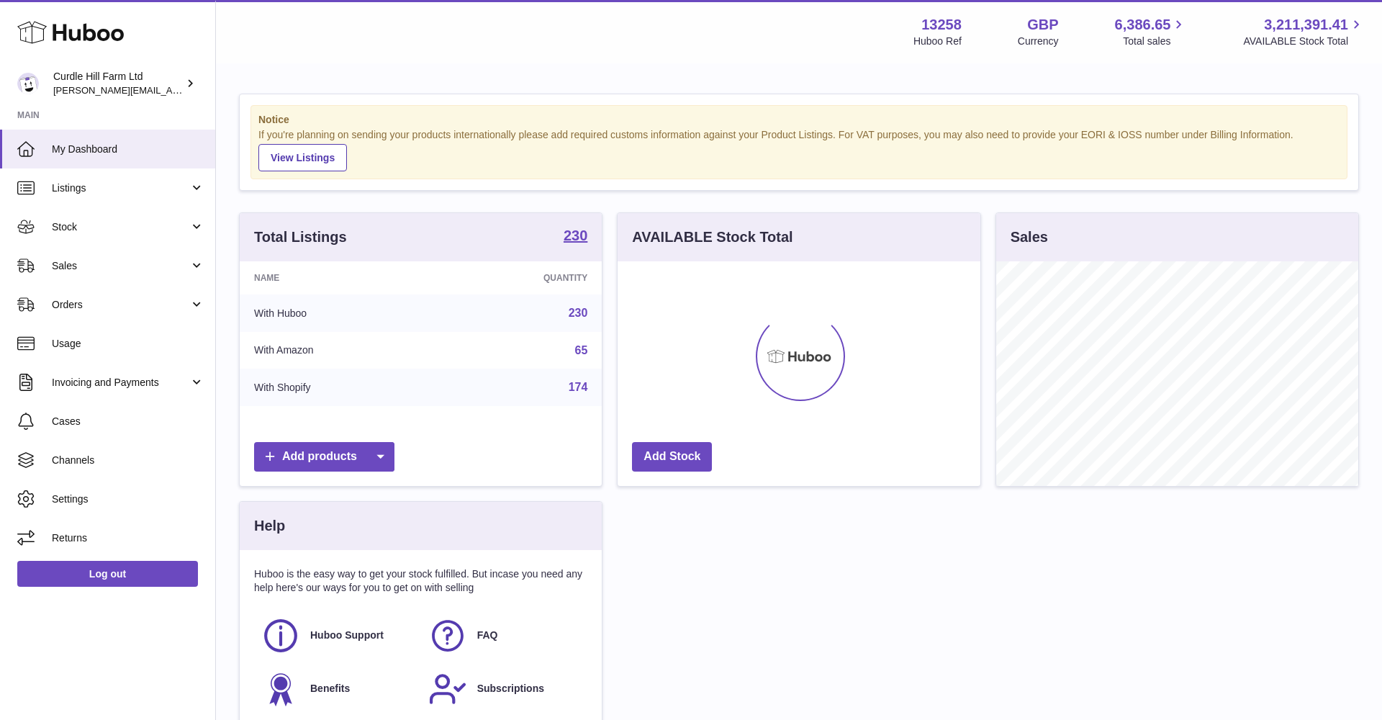  What do you see at coordinates (1304, 41) in the screenshot?
I see `span: AVAILABLE Stock Total` at bounding box center [1304, 41].